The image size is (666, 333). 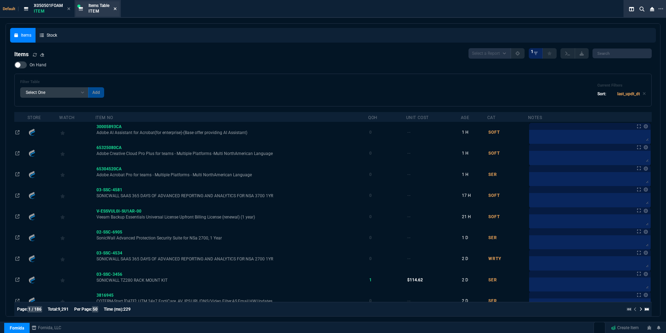 What do you see at coordinates (23, 35) in the screenshot?
I see `a: Items` at bounding box center [23, 35].